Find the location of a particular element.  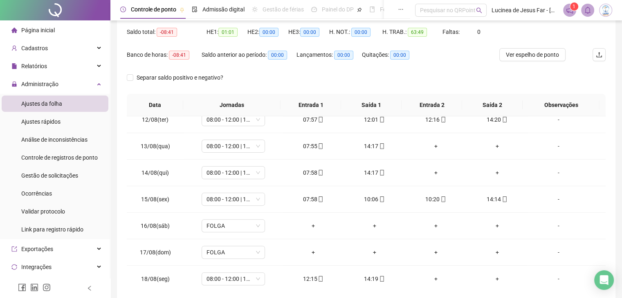

span: Ocorrências is located at coordinates (36, 194).